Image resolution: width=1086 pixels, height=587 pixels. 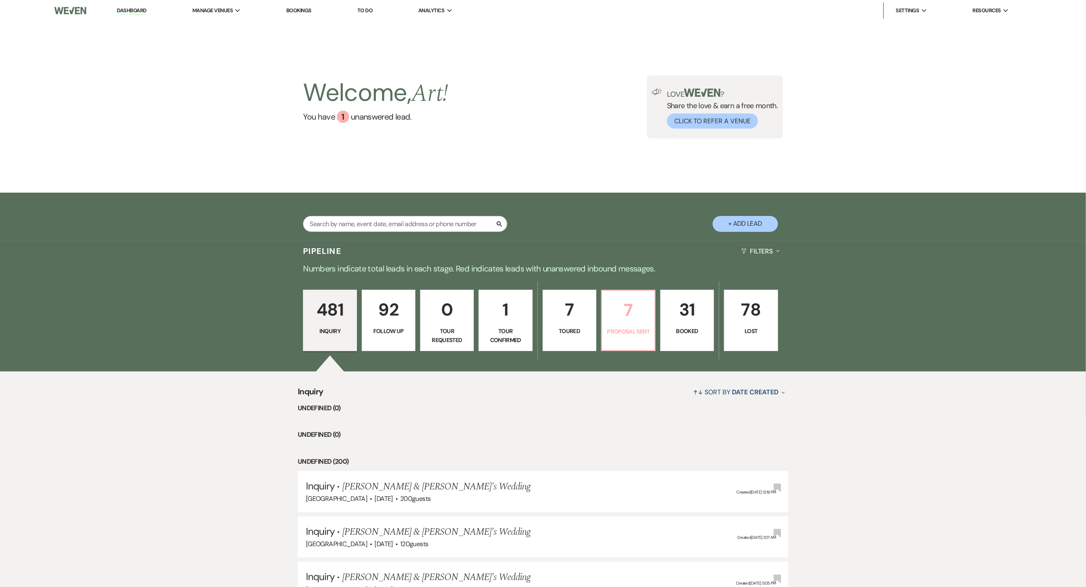 What do you see at coordinates (628, 332) in the screenshot?
I see `p: Proposal Sent` at bounding box center [628, 332].